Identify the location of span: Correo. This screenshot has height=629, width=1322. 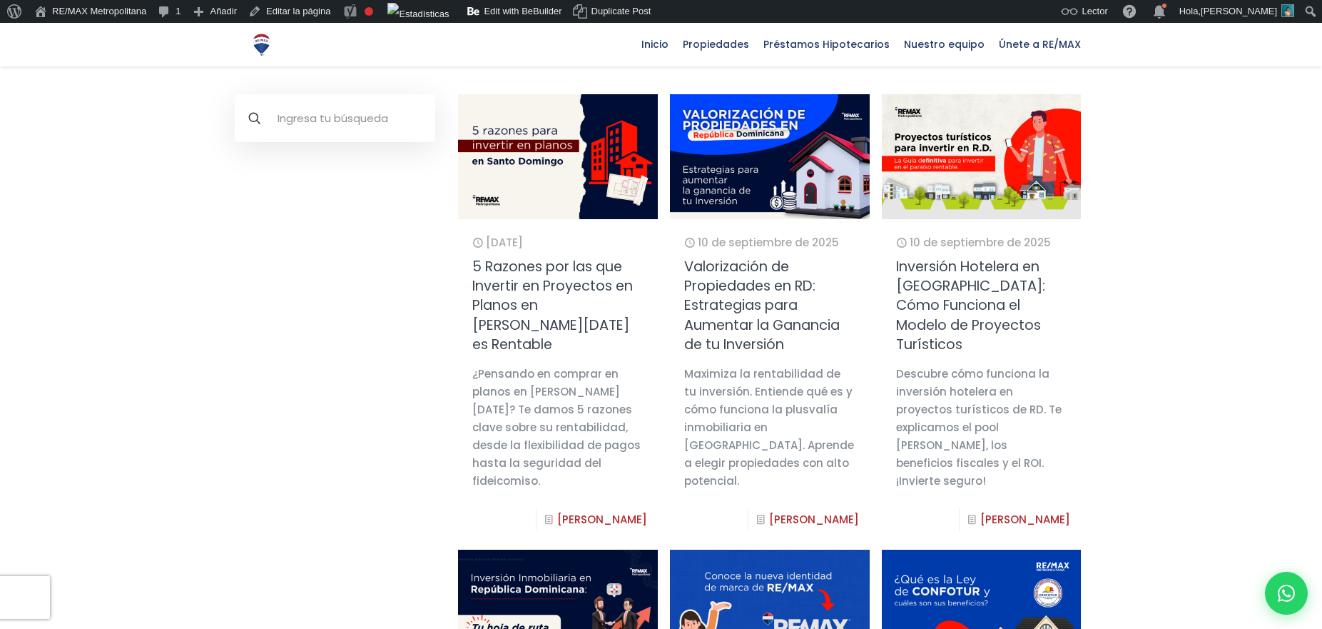
(408, 6).